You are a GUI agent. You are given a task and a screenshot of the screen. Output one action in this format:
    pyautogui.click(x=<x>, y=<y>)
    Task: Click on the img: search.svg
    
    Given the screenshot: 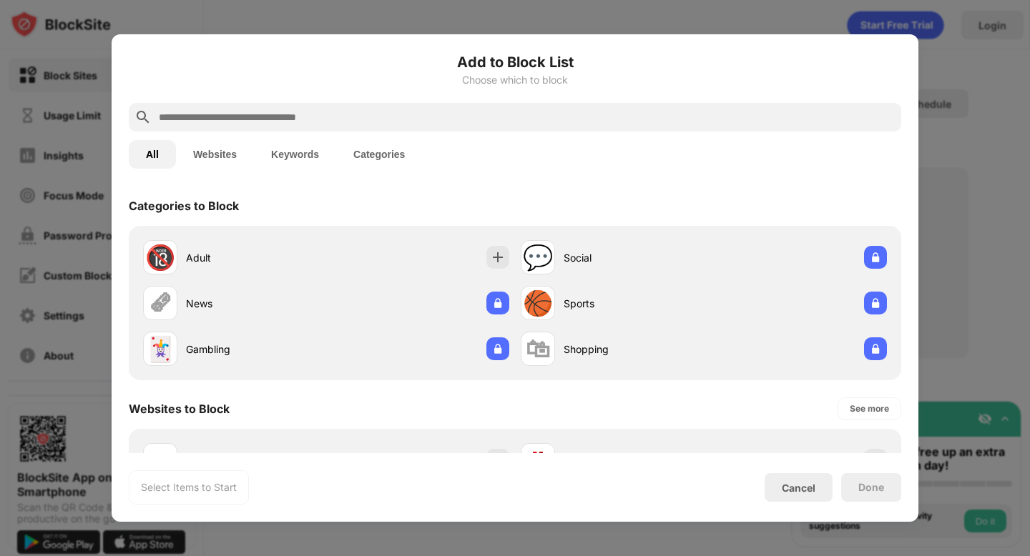 What is the action you would take?
    pyautogui.click(x=143, y=117)
    